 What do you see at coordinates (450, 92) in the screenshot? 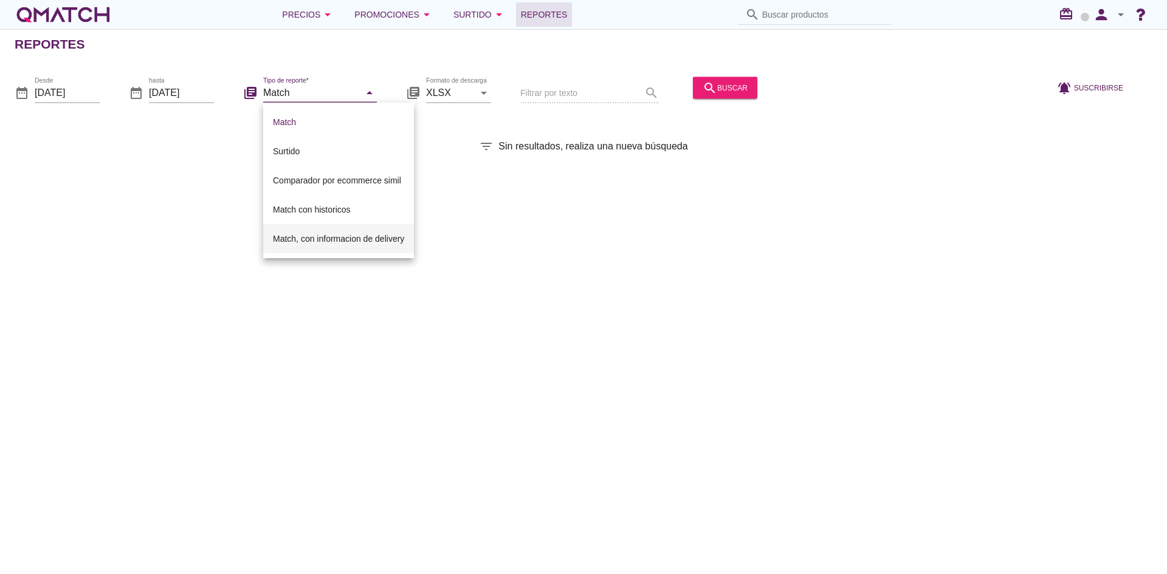
I see `input: Formato de descarga` at bounding box center [450, 92].